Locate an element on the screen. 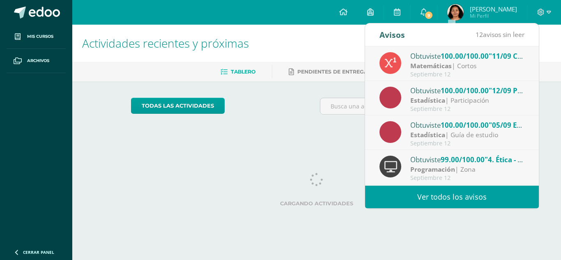 The image size is (561, 260). label: Cargando actividades is located at coordinates (316, 203).